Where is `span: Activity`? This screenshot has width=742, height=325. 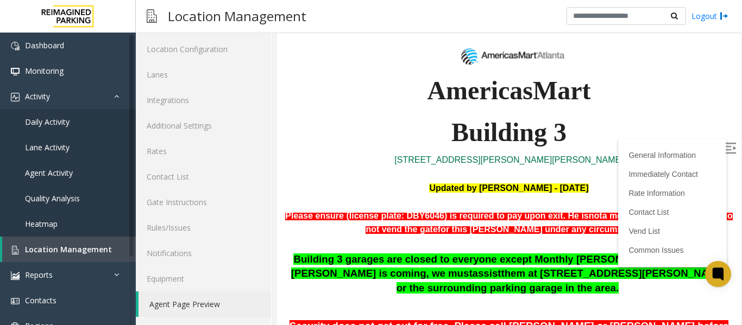
span: Activity is located at coordinates (37, 96).